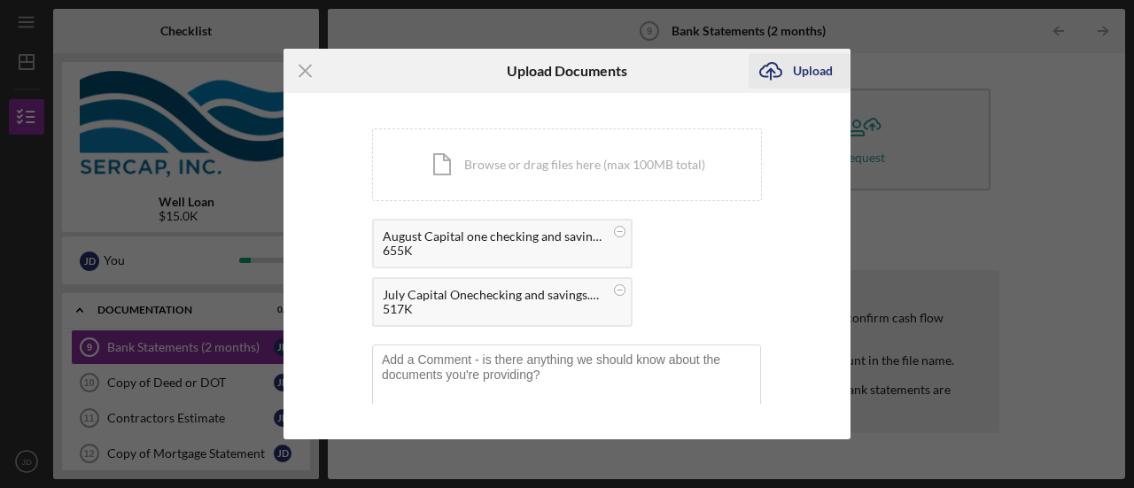  I want to click on div: 517K, so click(493, 309).